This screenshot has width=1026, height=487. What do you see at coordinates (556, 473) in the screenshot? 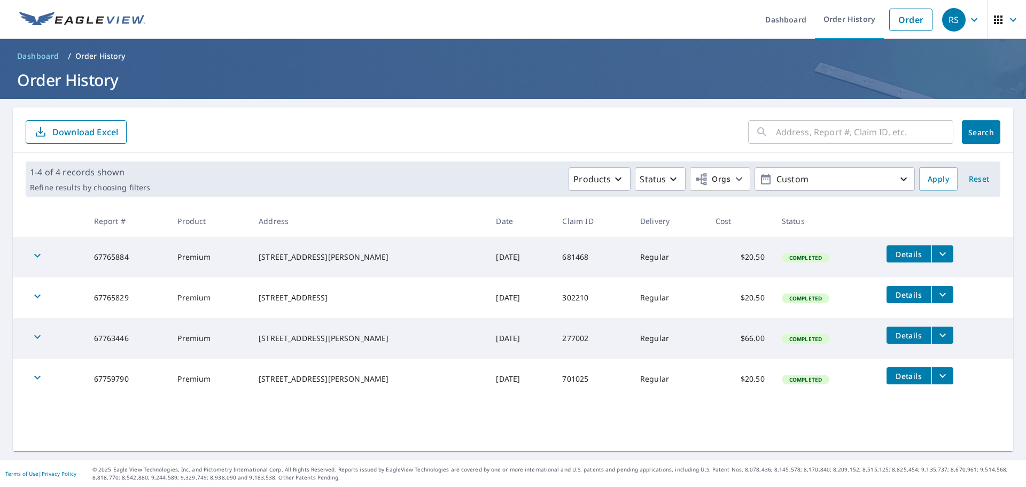
I see `p: © 2025 Eagle View Technologies, Inc. and Pictometry International Corp. All Rights Reserved. Repo...` at bounding box center [556, 473].